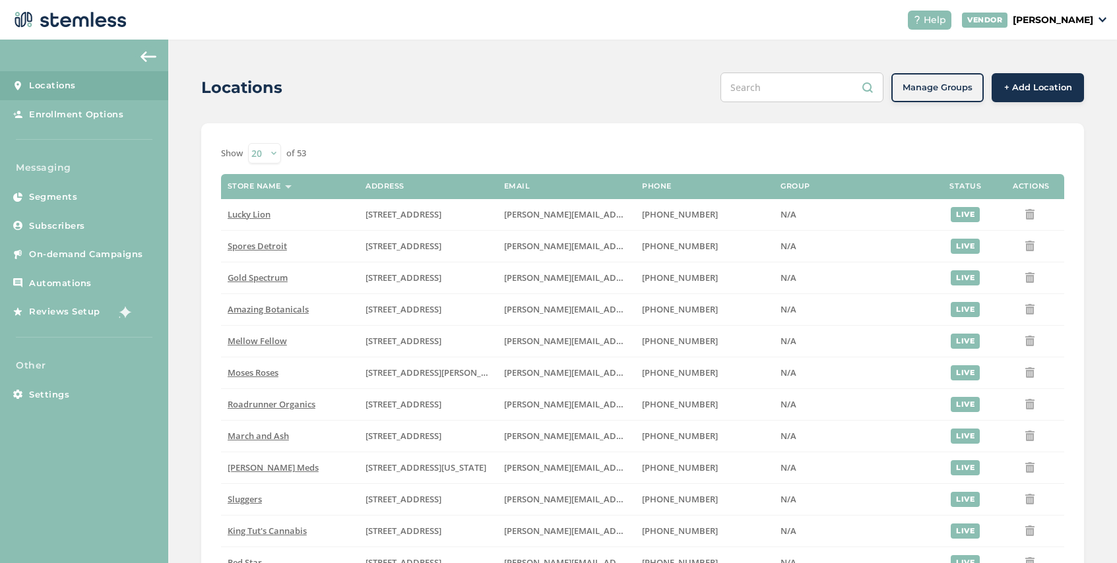 Image resolution: width=1117 pixels, height=563 pixels. I want to click on img: icon_down-arrow-small-66adaf34.svg, so click(1102, 20).